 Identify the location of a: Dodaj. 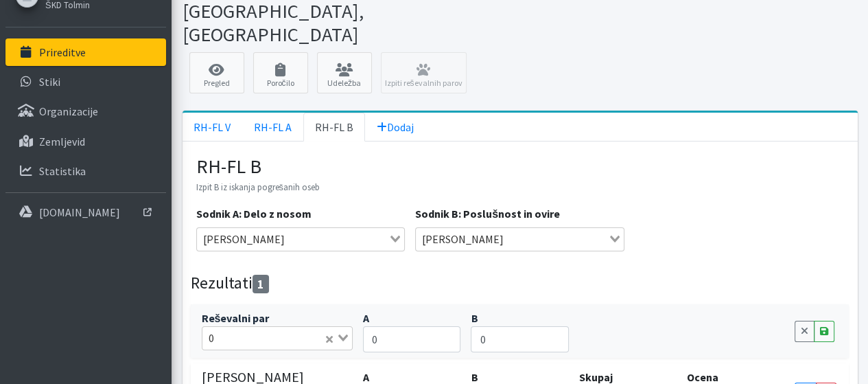
(395, 127).